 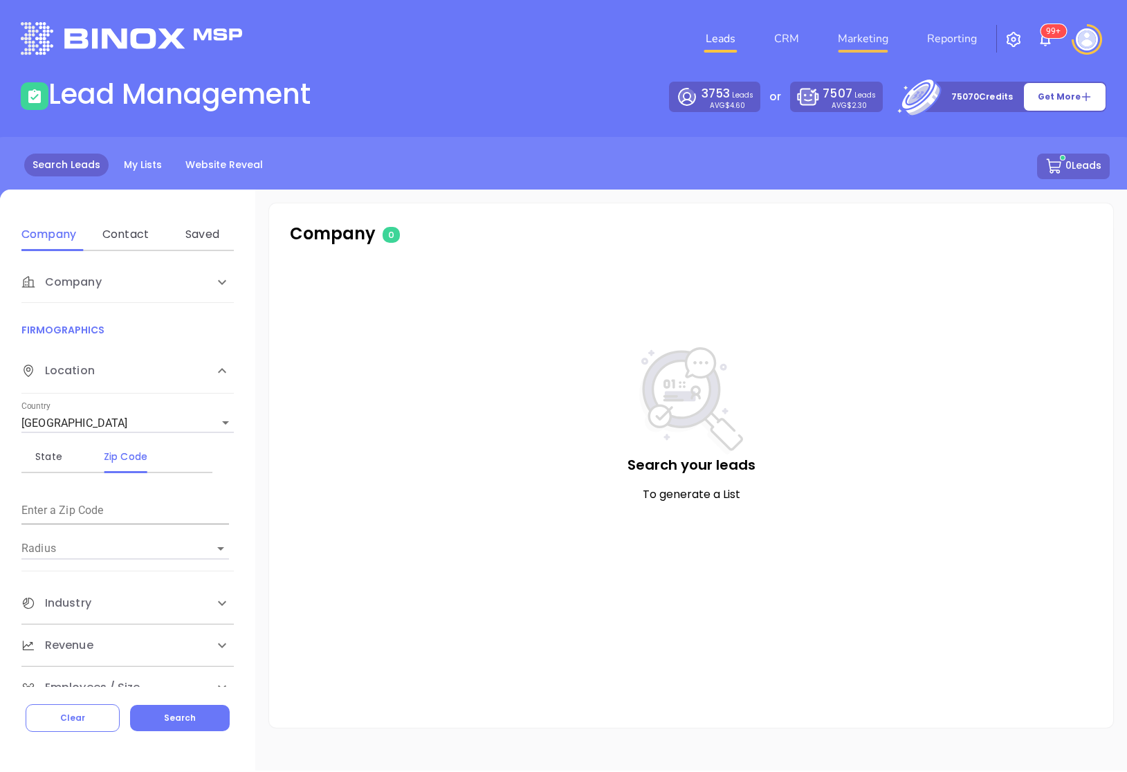 I want to click on button: Open, so click(x=221, y=549).